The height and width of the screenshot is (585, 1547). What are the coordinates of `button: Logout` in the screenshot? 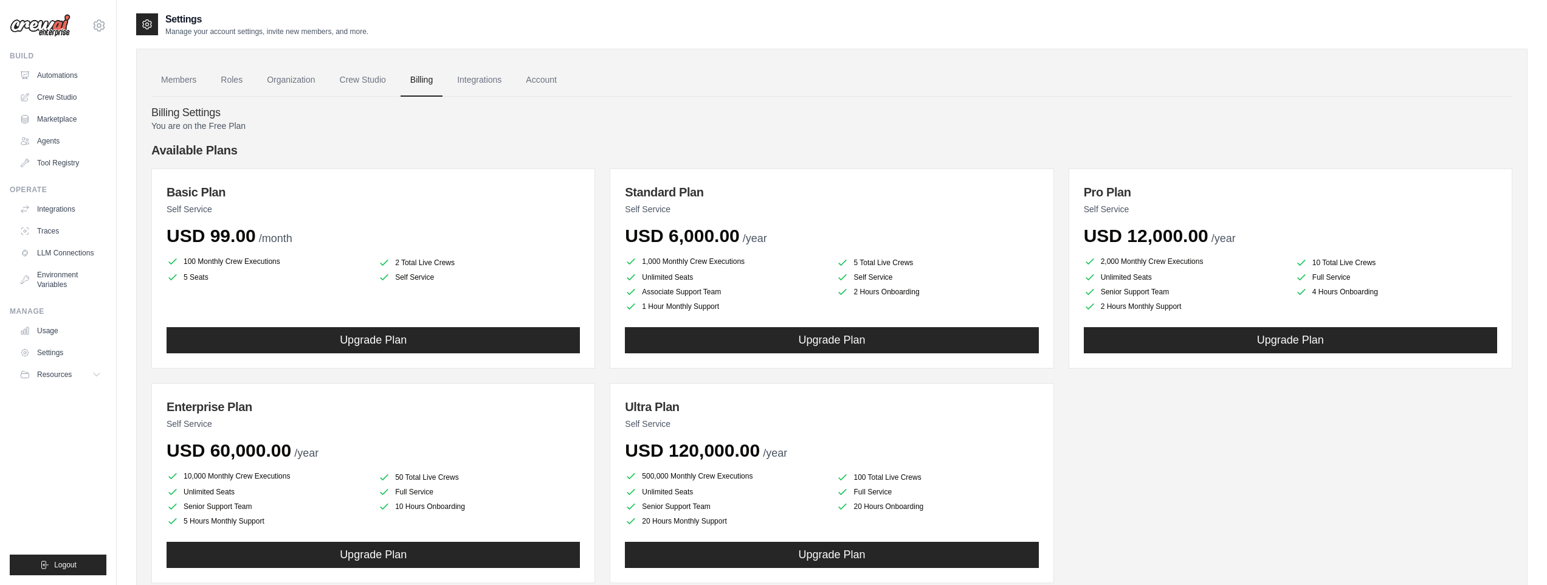 It's located at (58, 565).